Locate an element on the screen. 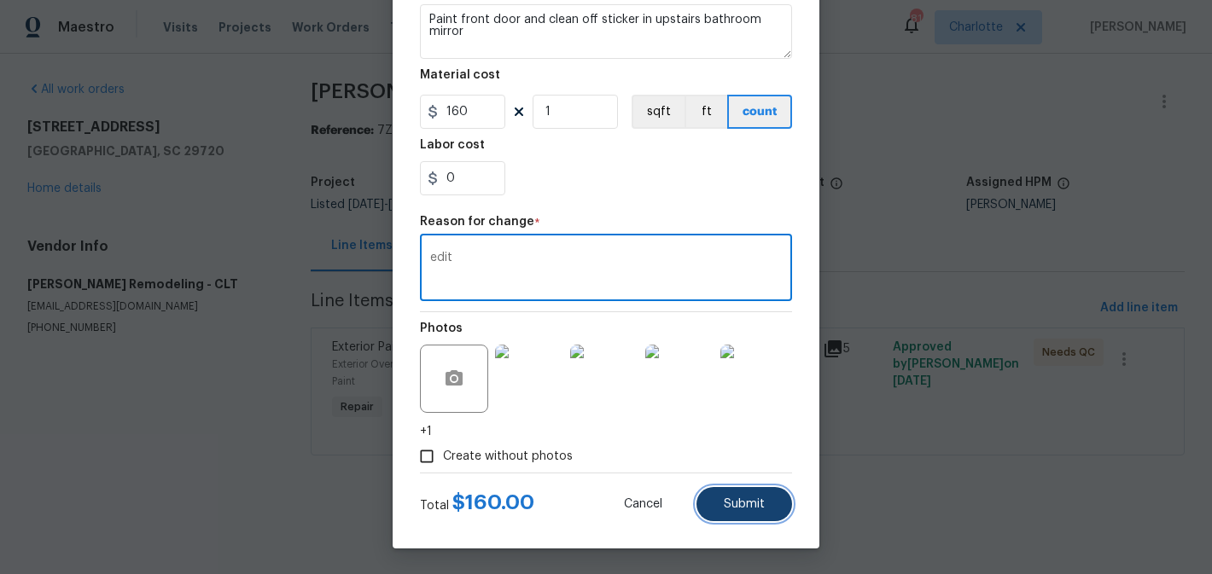 This screenshot has width=1212, height=574. button: Cancel is located at coordinates (643, 504).